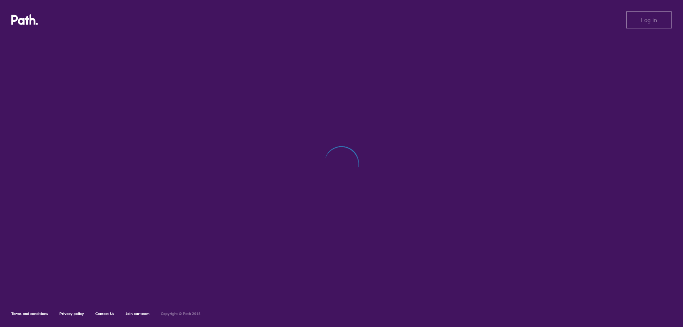 Image resolution: width=683 pixels, height=327 pixels. I want to click on h6: Copyright © Path 2018, so click(181, 314).